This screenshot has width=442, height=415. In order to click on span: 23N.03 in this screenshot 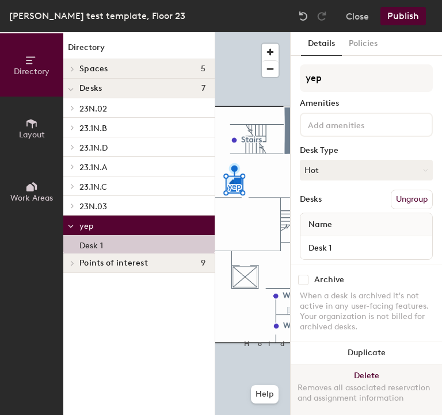, I will do `click(93, 207)`.